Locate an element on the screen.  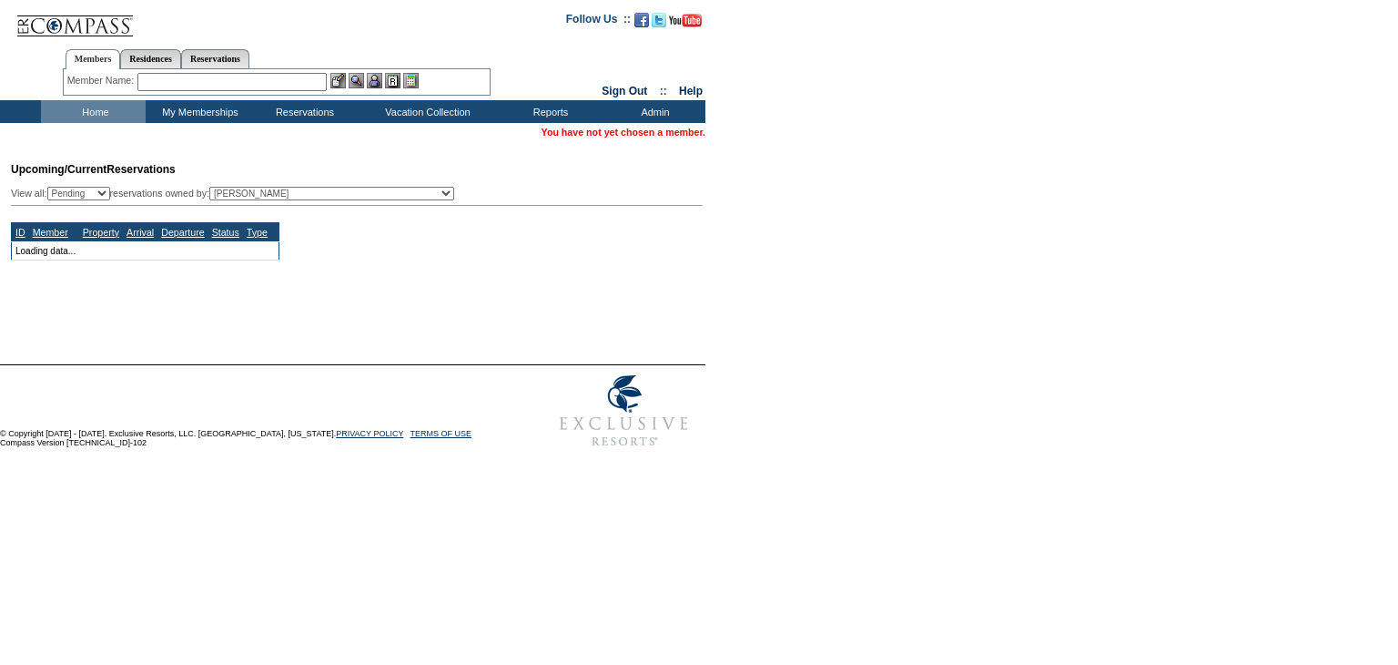
td: Vacation Collection is located at coordinates (425, 111).